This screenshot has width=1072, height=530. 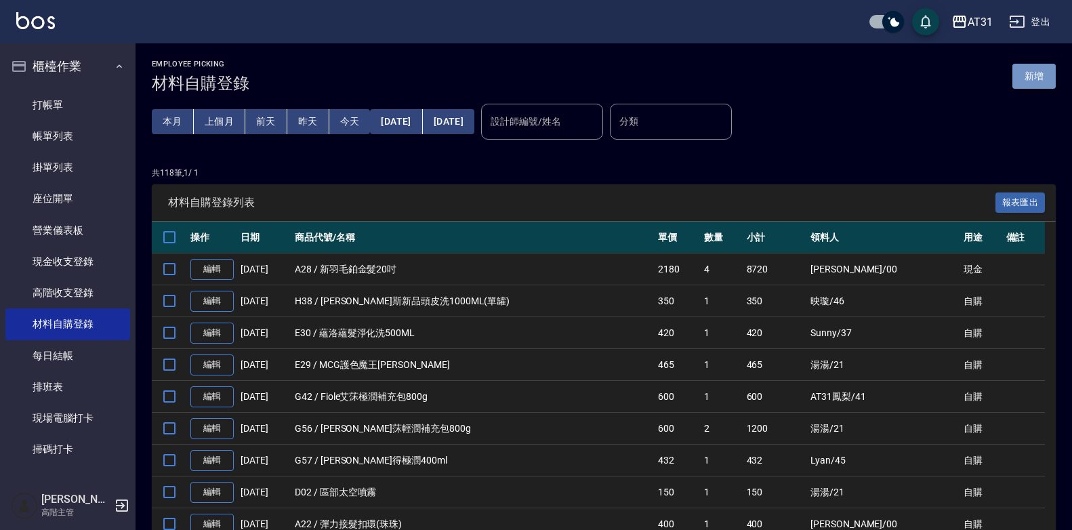 I want to click on a: 營業儀表板, so click(x=68, y=230).